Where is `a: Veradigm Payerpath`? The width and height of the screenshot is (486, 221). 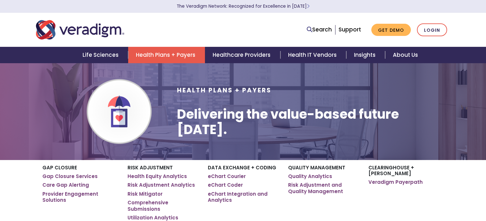 a: Veradigm Payerpath is located at coordinates (395, 182).